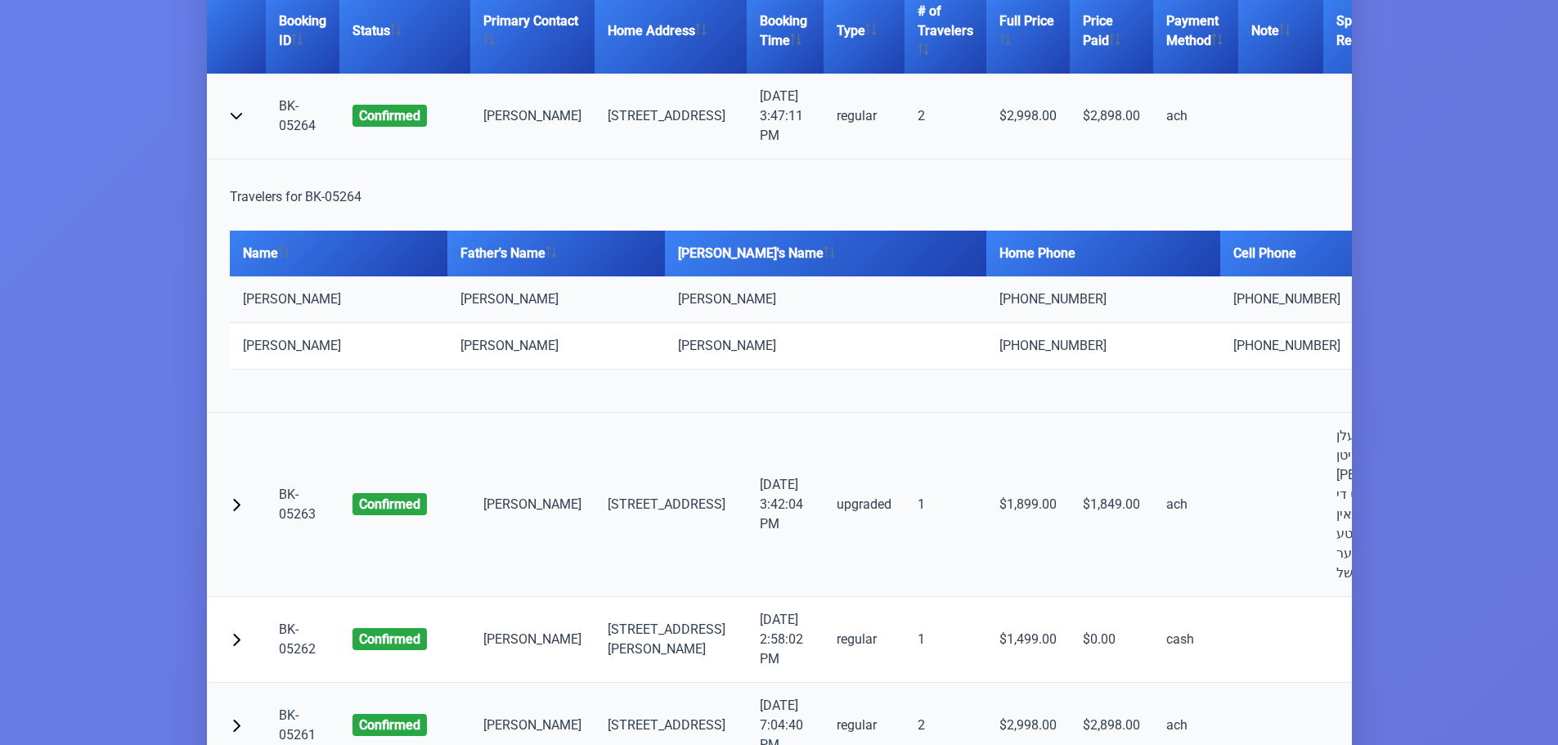 This screenshot has width=1558, height=745. What do you see at coordinates (297, 725) in the screenshot?
I see `a: BK-05261` at bounding box center [297, 725].